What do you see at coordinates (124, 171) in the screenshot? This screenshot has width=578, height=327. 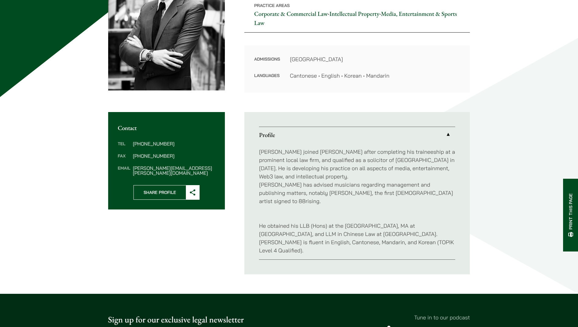 I see `dt: Email` at bounding box center [124, 171].